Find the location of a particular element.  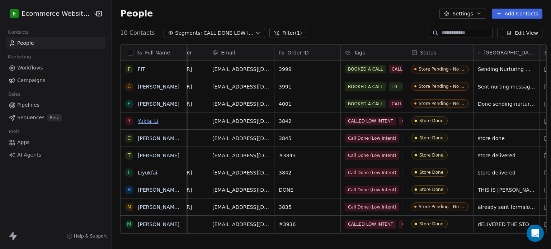

span: Tags is located at coordinates (359, 53).